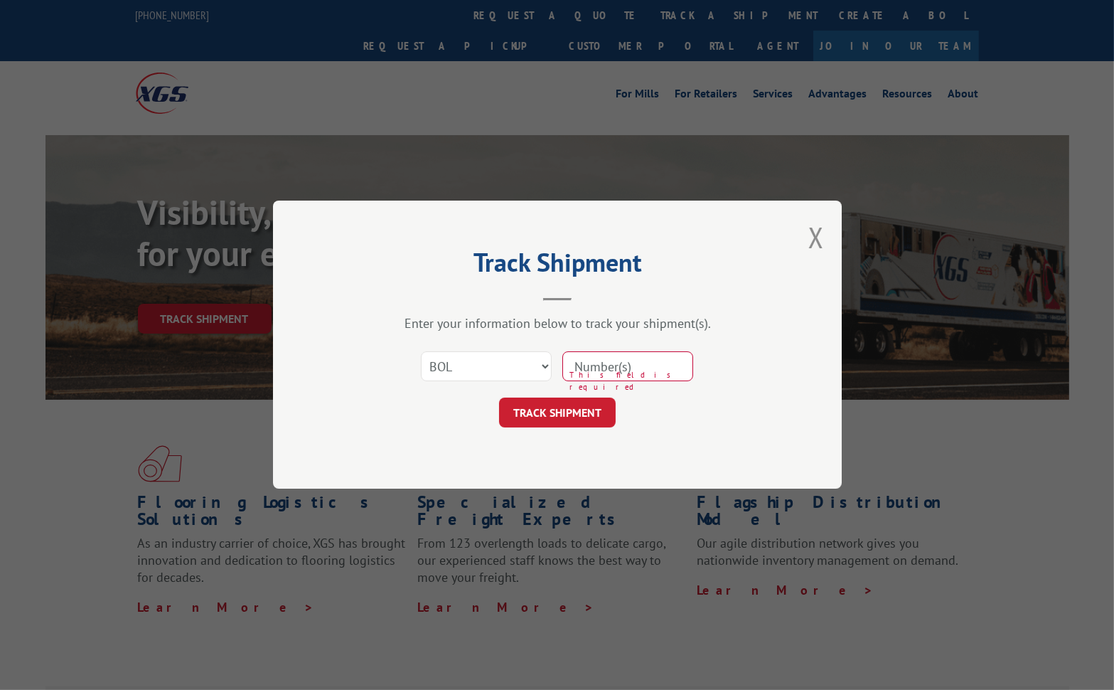 The image size is (1114, 690). Describe the element at coordinates (628, 367) in the screenshot. I see `input: Number(s)` at that location.